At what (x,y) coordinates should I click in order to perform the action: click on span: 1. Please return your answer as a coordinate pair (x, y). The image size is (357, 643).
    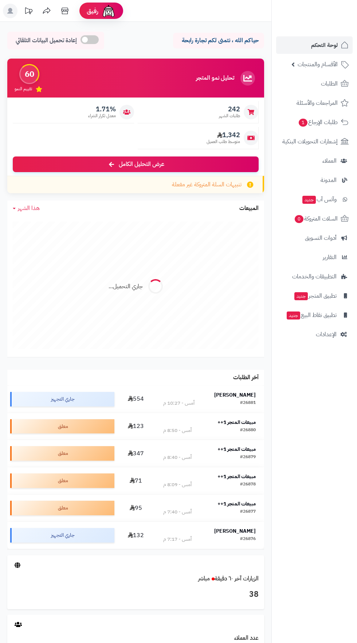
    Looking at the image, I should click on (303, 123).